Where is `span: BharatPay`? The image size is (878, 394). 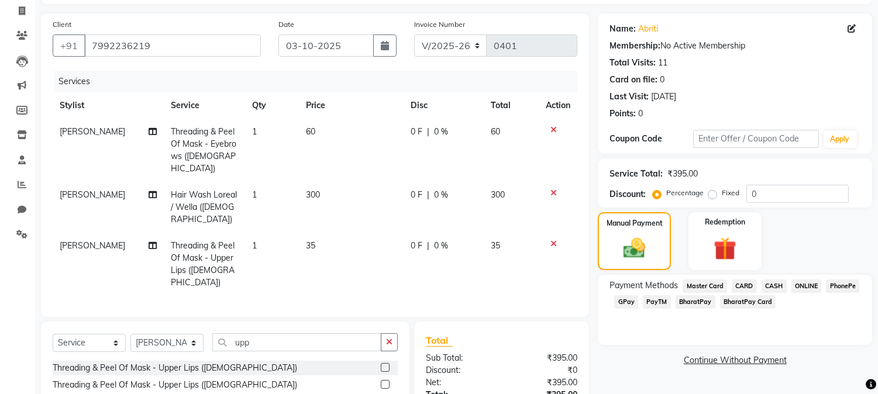 span: BharatPay is located at coordinates (695, 302).